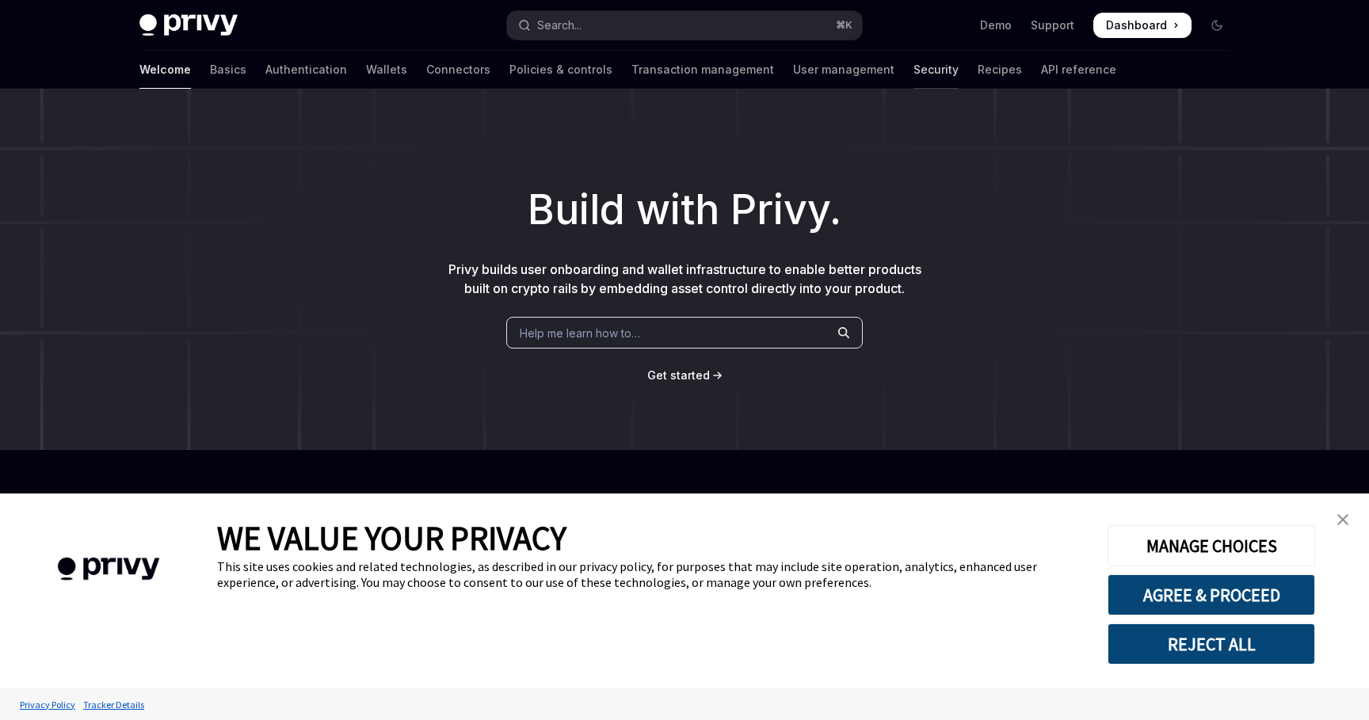  I want to click on button: Open search, so click(684, 25).